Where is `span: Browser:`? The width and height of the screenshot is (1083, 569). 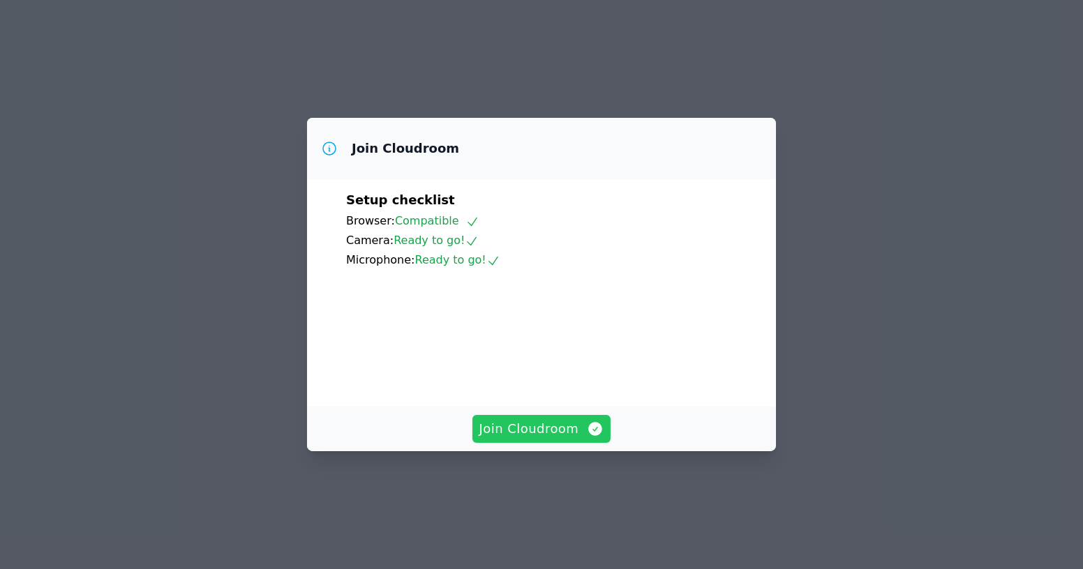
span: Browser: is located at coordinates (371, 221).